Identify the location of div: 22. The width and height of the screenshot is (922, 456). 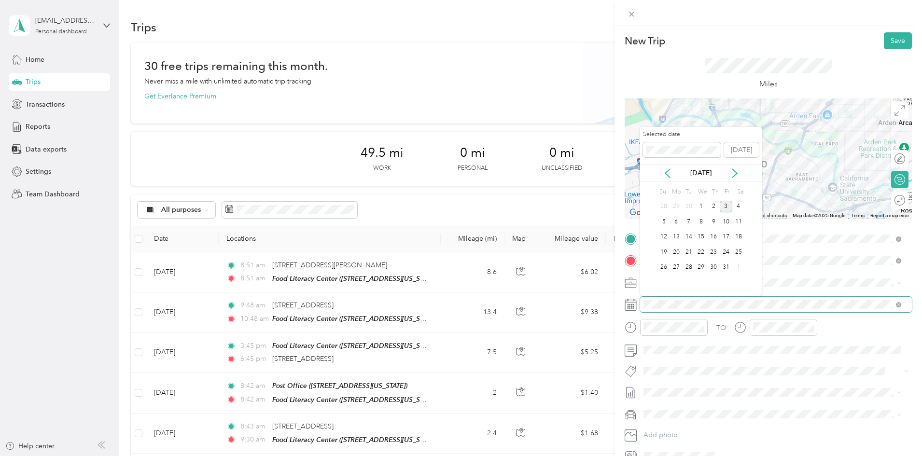
(701, 252).